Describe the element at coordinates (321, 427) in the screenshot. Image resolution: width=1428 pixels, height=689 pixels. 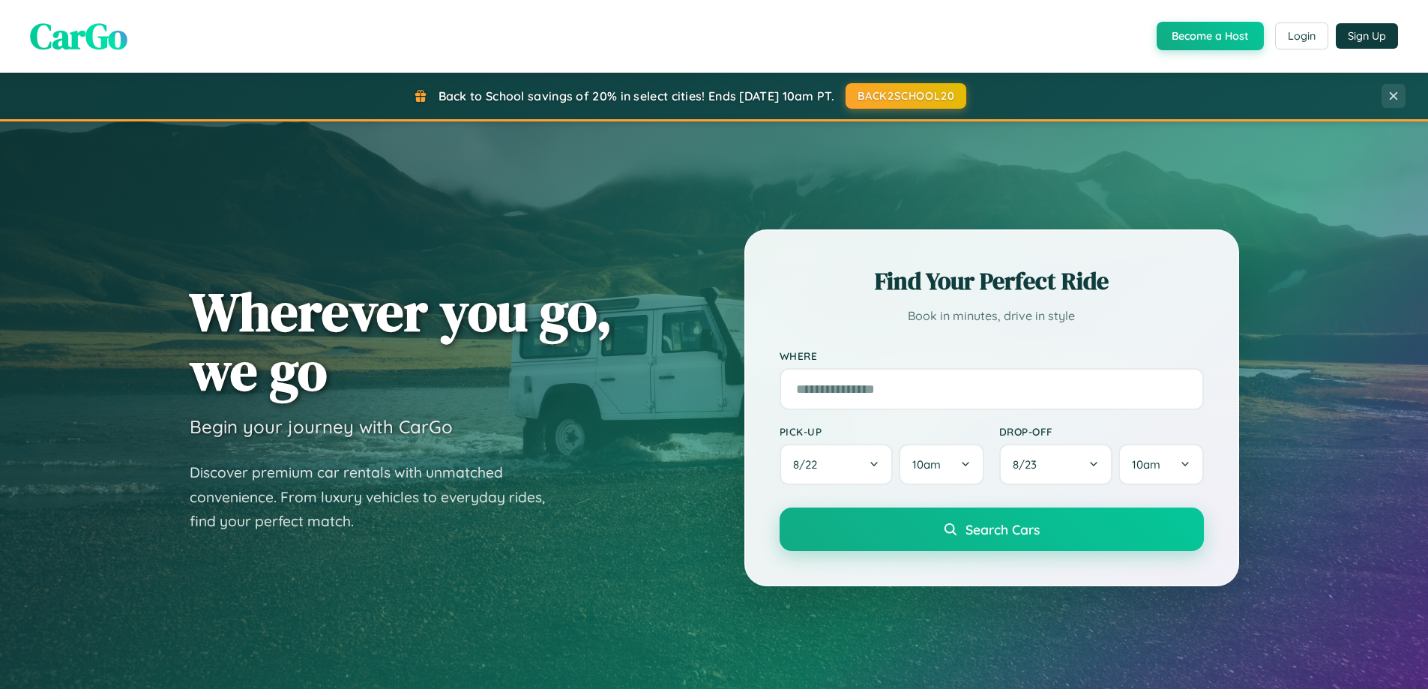
I see `h3: Begin your journey with CarGo` at that location.